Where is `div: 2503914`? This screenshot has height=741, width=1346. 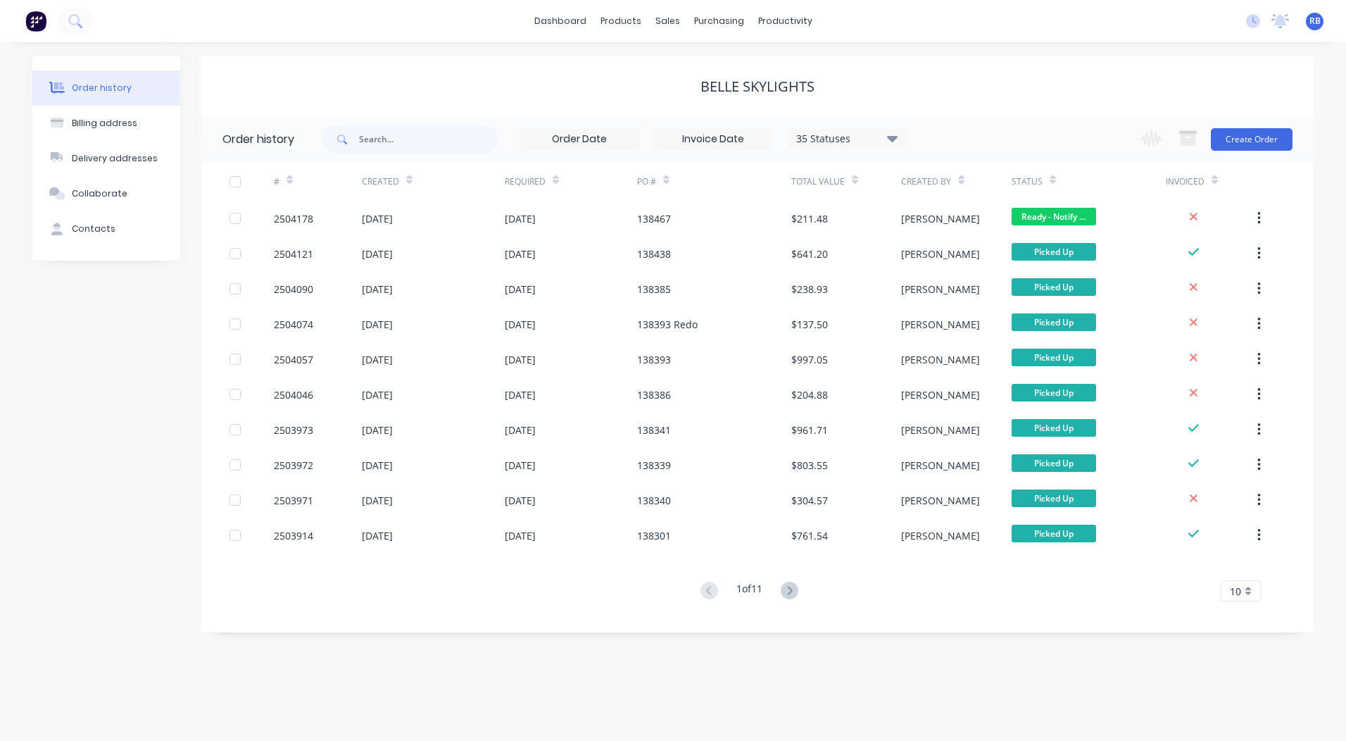 div: 2503914 is located at coordinates (294, 535).